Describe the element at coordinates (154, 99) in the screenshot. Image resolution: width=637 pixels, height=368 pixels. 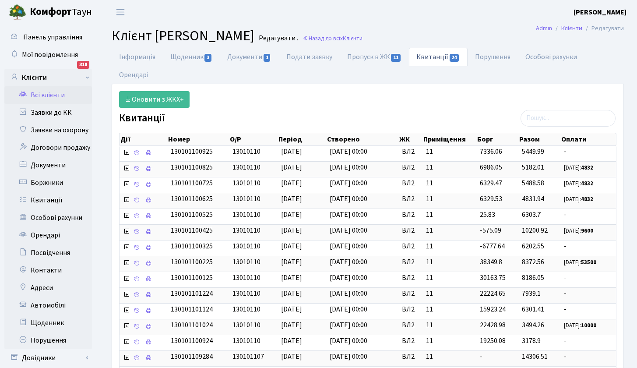
I see `a: Оновити з ЖКХ+` at that location.